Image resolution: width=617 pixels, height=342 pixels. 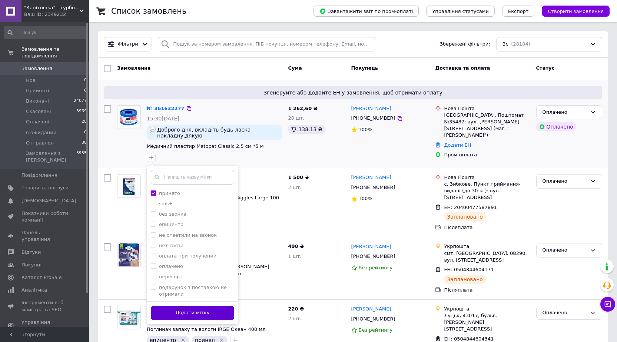 What do you see at coordinates (294, 256) in the screenshot?
I see `span: 1 шт.` at bounding box center [294, 256].